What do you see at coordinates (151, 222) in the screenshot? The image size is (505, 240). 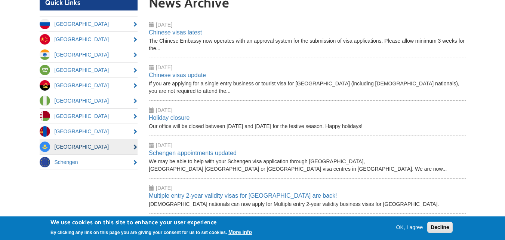 I see `h2: We use cookies on this site to enhance your user experience` at bounding box center [151, 222].